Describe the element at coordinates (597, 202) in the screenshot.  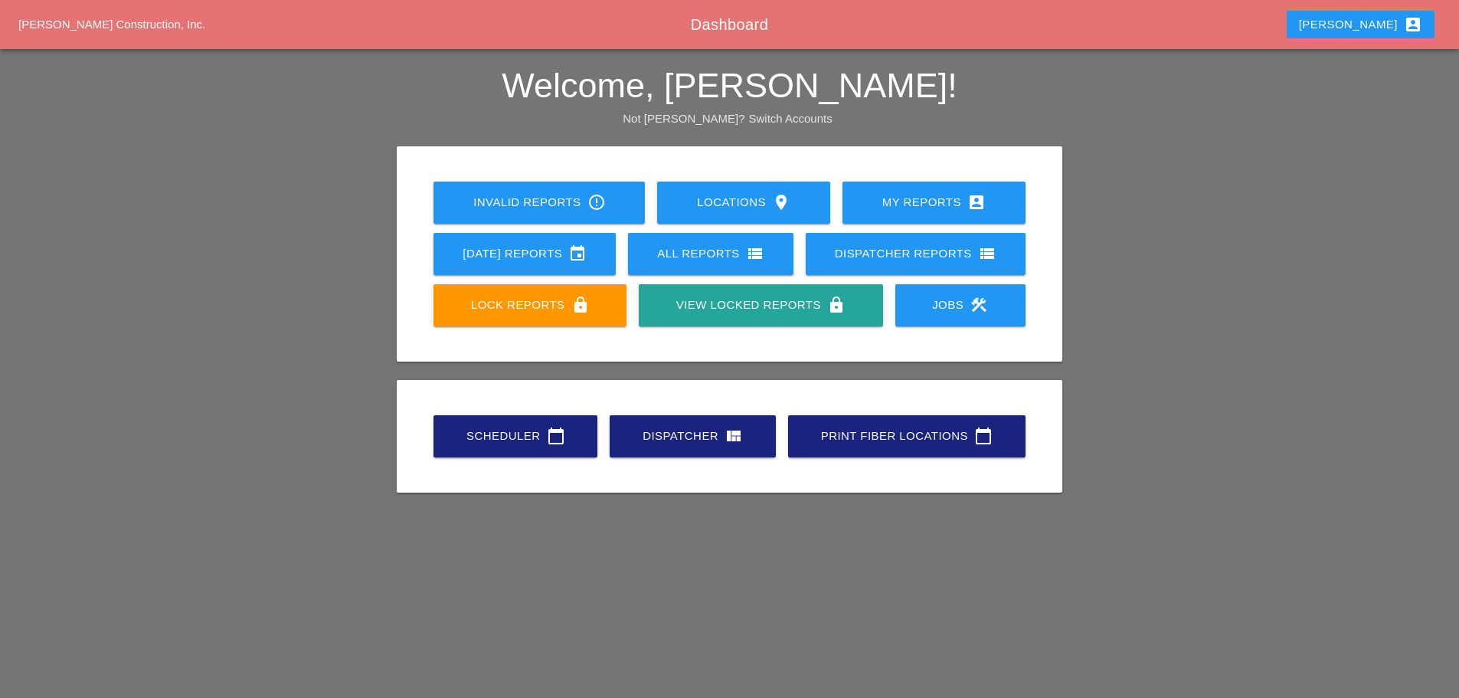
I see `i: error_outline` at that location.